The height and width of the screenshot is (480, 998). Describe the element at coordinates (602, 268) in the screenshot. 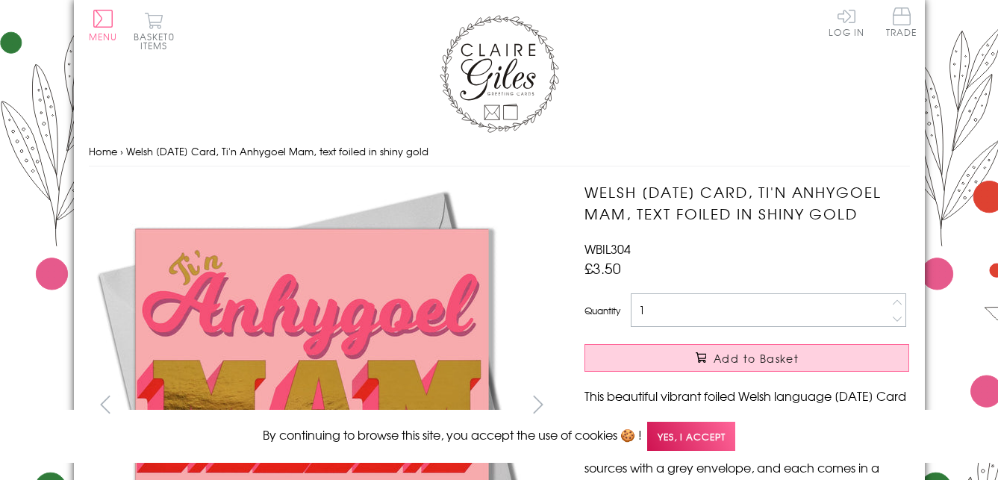

I see `span: £3.50` at that location.